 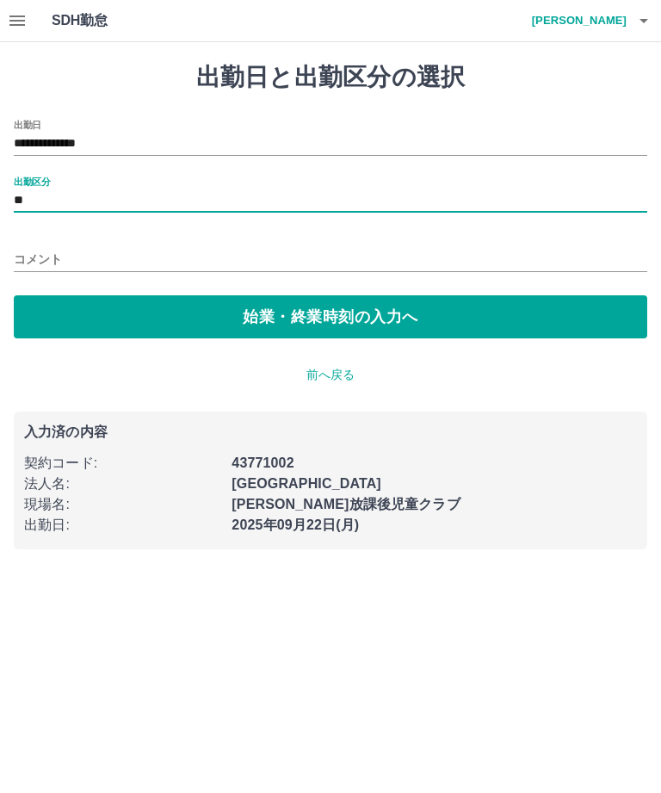 What do you see at coordinates (331, 432) in the screenshot?
I see `p: 入力済の内容` at bounding box center [331, 432].